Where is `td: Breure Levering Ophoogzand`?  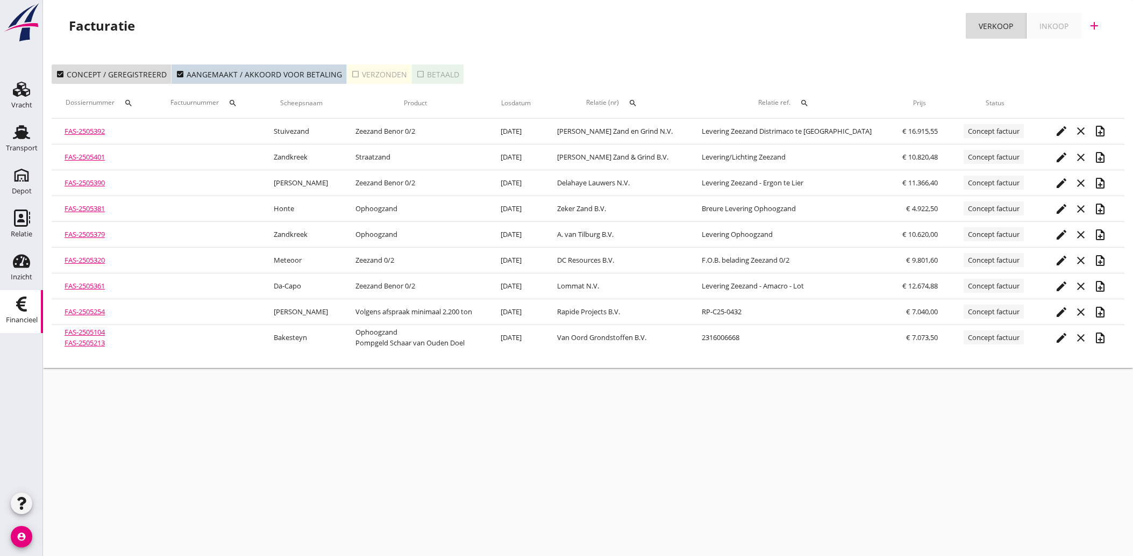 td: Breure Levering Ophoogzand is located at coordinates (788, 209).